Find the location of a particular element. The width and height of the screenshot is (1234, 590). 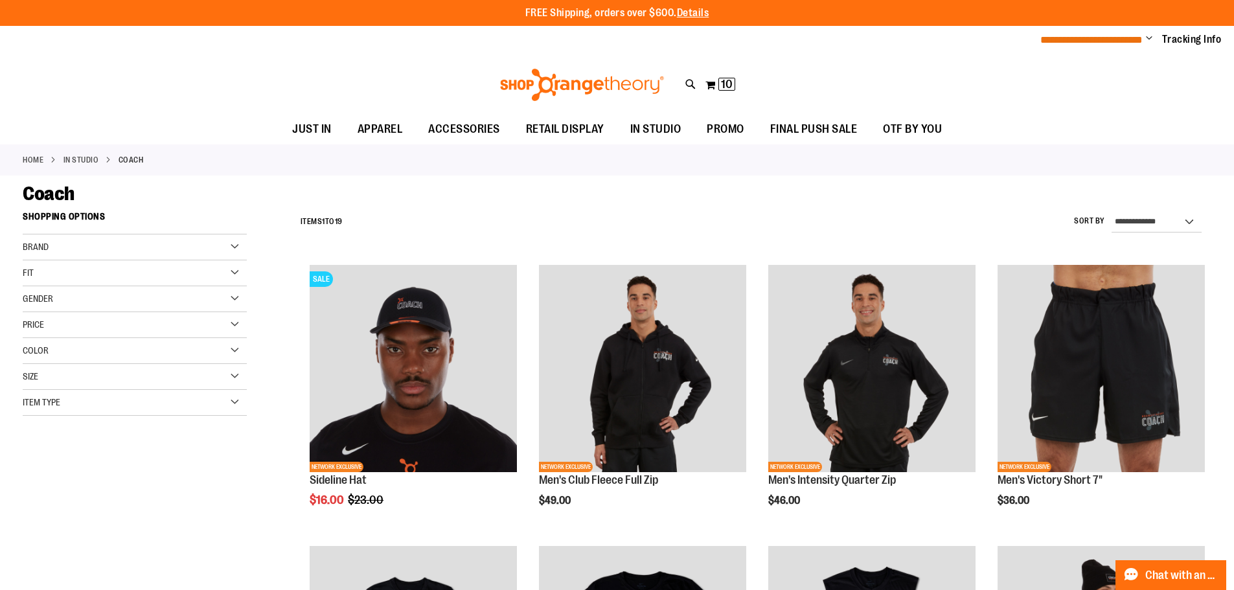

a: OTF Mens Coach FA23 Intensity Quarter Zip - Black primary imageNETWORK EXCLUSIVE is located at coordinates (872, 369).